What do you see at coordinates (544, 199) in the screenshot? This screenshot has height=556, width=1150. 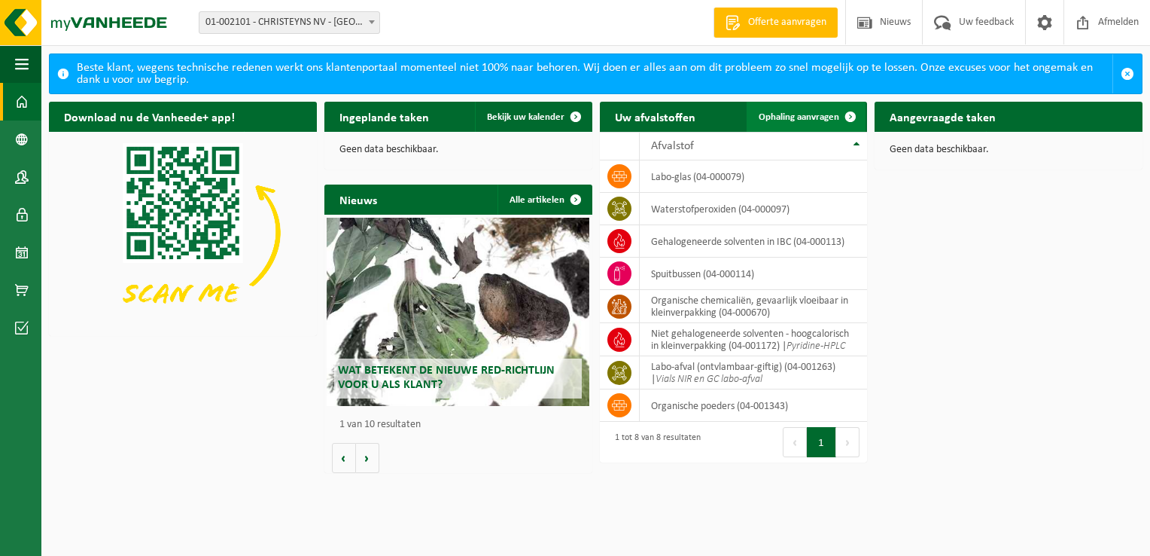 I see `a: Alle artikelen` at bounding box center [544, 199].